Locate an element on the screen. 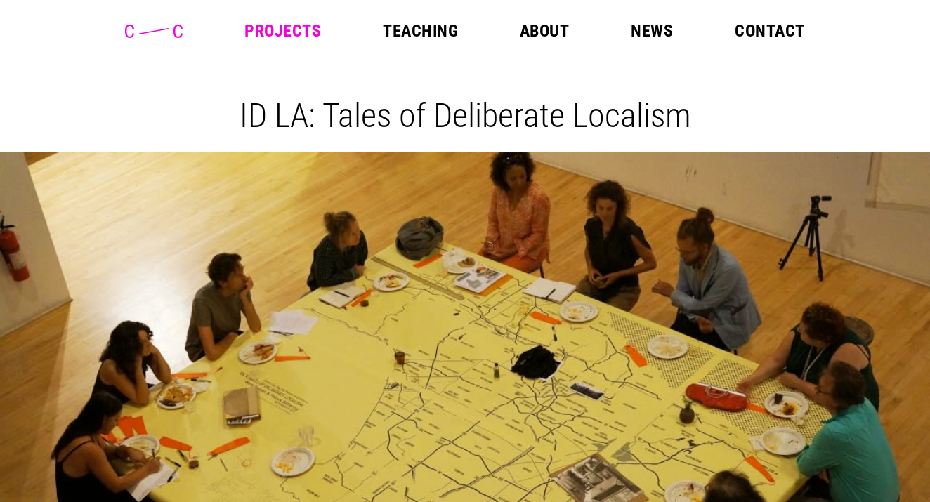  nav: Main Menu is located at coordinates (524, 31).